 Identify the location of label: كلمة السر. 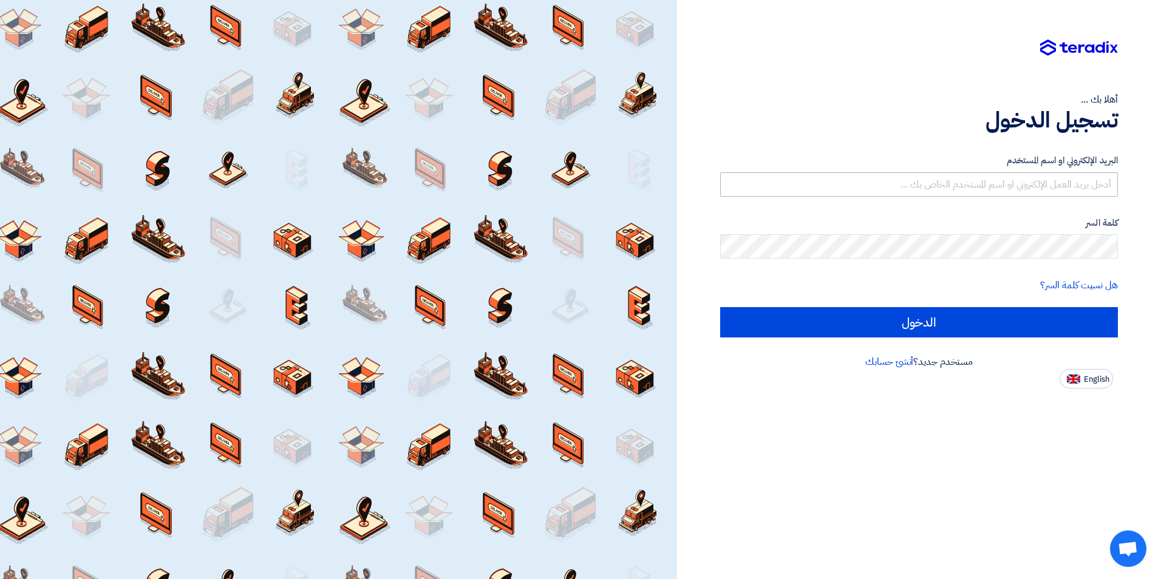
(918, 223).